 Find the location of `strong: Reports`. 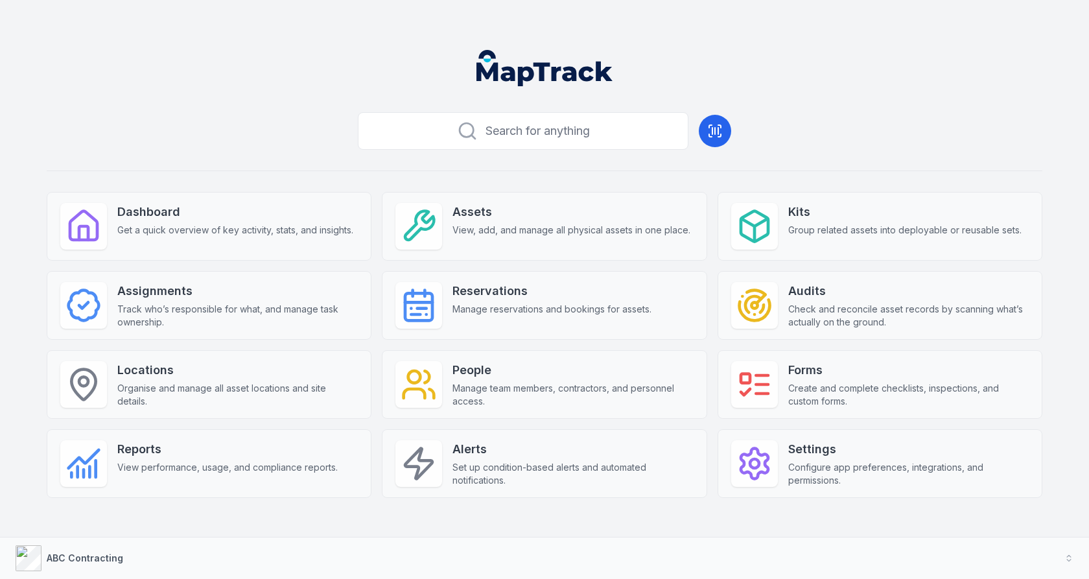

strong: Reports is located at coordinates (228, 449).